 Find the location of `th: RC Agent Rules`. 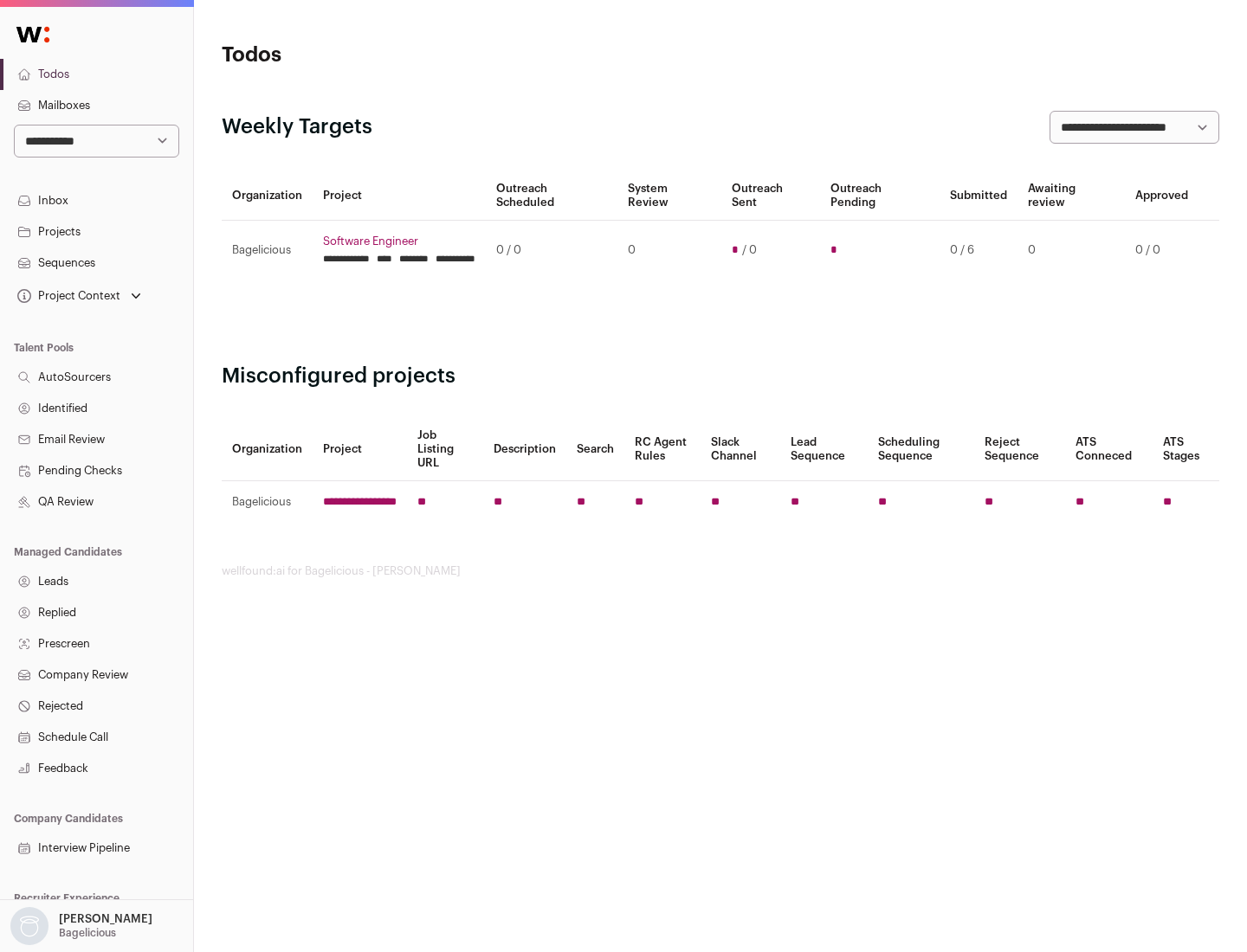

th: RC Agent Rules is located at coordinates (662, 450).